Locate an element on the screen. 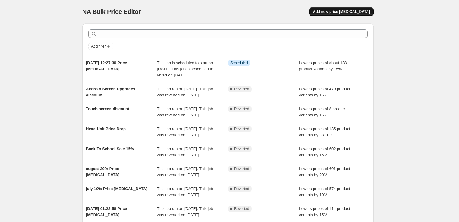 This screenshot has height=222, width=459. span: Lowers prices of 601 product variants by 20% is located at coordinates (325, 172).